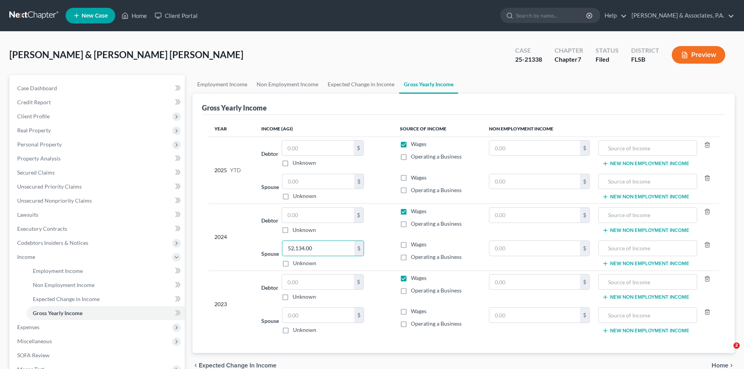 This screenshot has height=369, width=744. I want to click on span: Employment Income, so click(58, 271).